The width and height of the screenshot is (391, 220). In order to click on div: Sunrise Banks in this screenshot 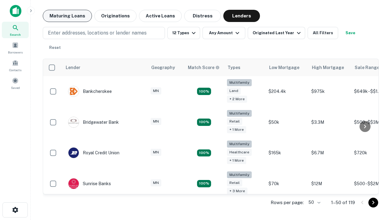, I will do `click(90, 184)`.